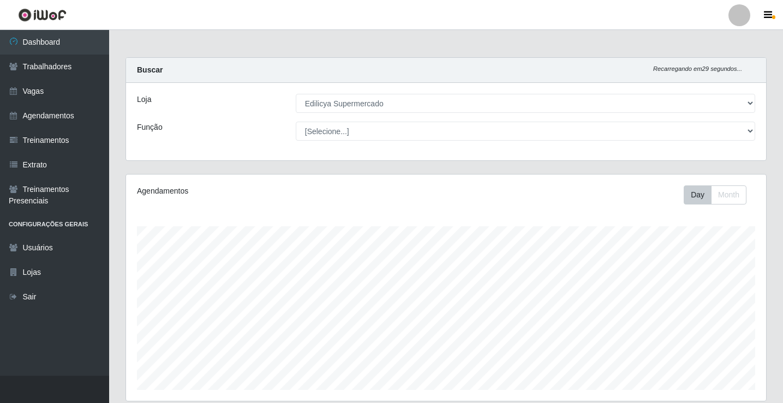 This screenshot has height=403, width=783. I want to click on div: Toolbar with button groups, so click(720, 195).